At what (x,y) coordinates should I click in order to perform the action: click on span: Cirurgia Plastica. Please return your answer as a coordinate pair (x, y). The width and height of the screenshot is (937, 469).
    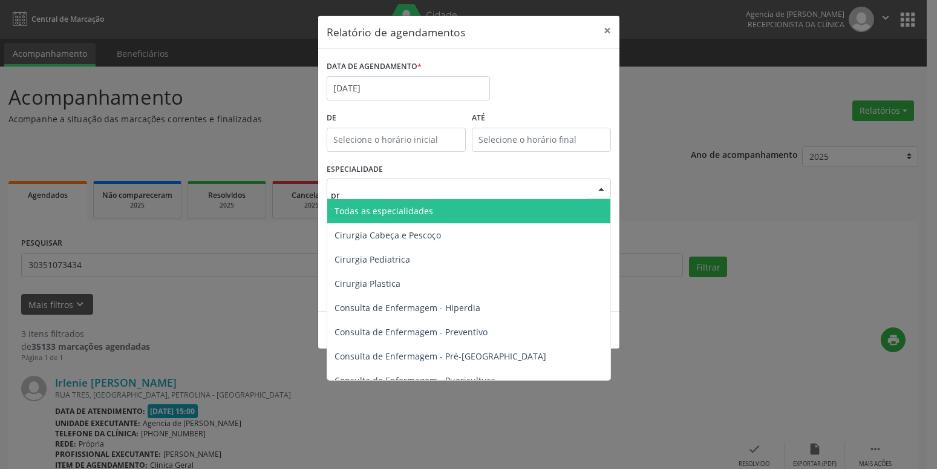
    Looking at the image, I should click on (367, 283).